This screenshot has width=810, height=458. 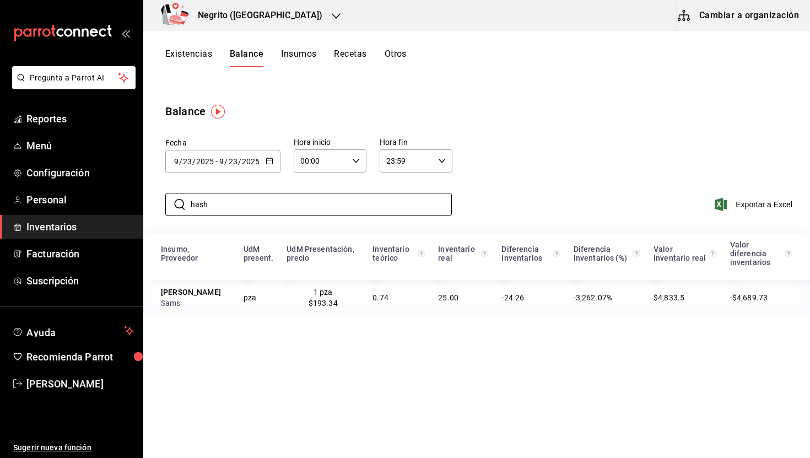 I want to click on div: Valor diferencia inventarios, so click(x=756, y=253).